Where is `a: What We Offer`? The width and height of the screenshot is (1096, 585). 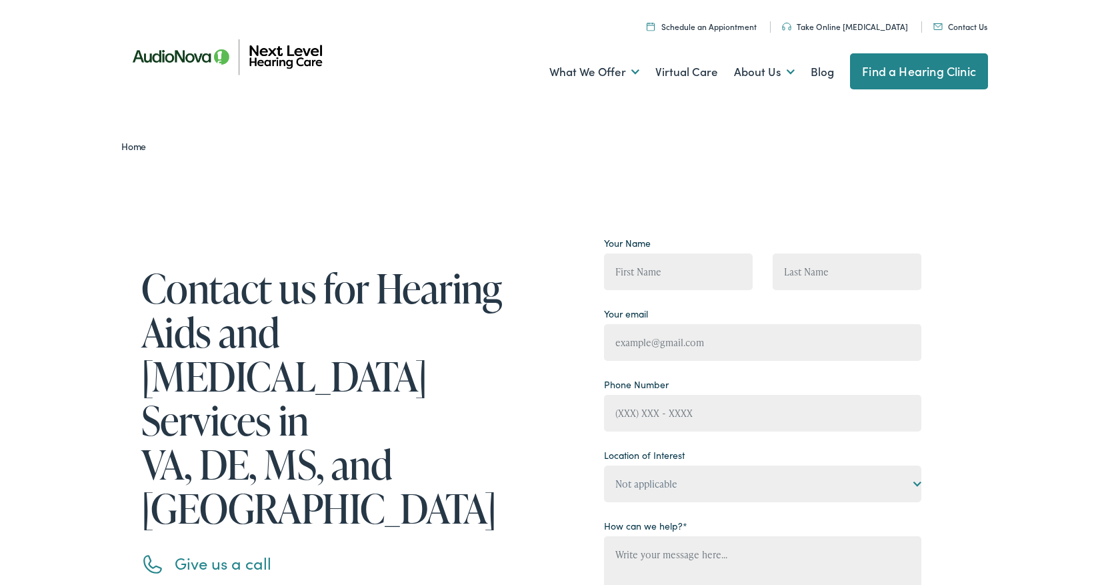 a: What We Offer is located at coordinates (594, 72).